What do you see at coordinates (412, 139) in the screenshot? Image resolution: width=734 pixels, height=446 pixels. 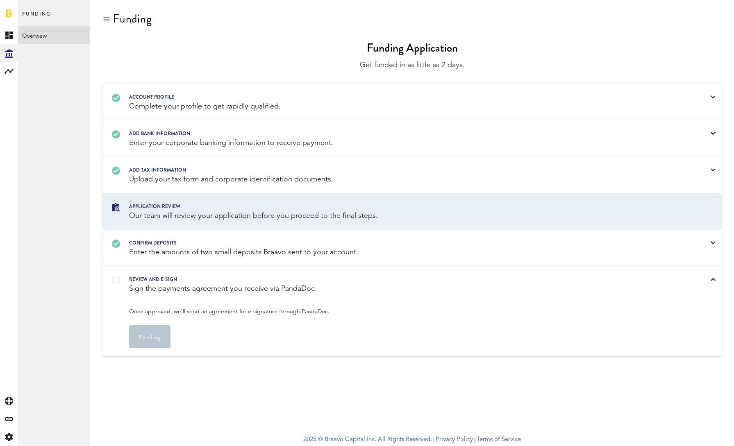 I see `a: Add bank information Enter your corporate banking information to receive payment.` at bounding box center [412, 139].